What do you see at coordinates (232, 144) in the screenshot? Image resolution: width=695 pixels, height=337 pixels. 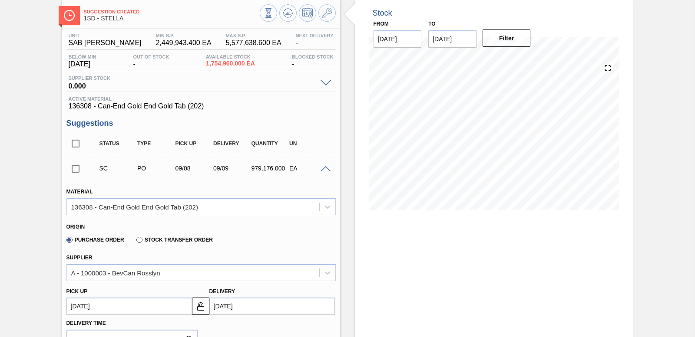 I see `div: Delivery` at bounding box center [232, 144].